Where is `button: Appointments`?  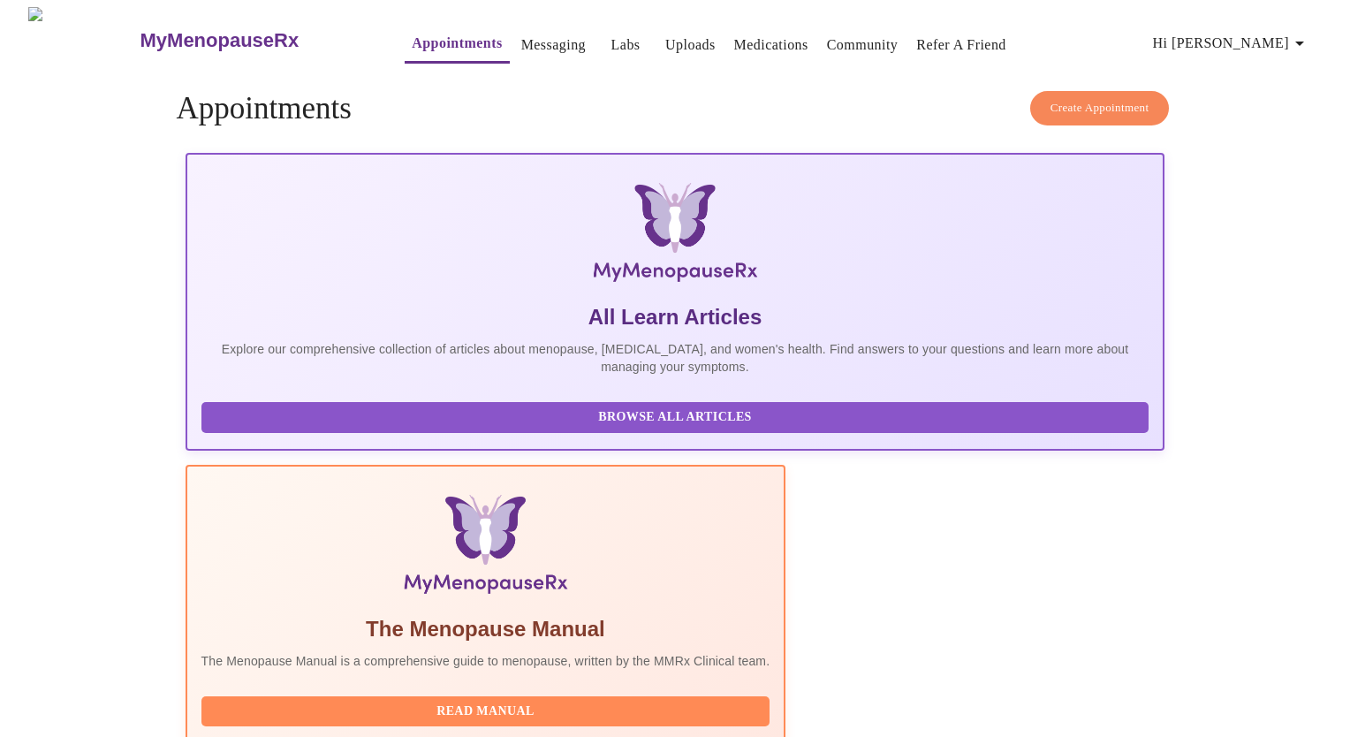 button: Appointments is located at coordinates (457, 44).